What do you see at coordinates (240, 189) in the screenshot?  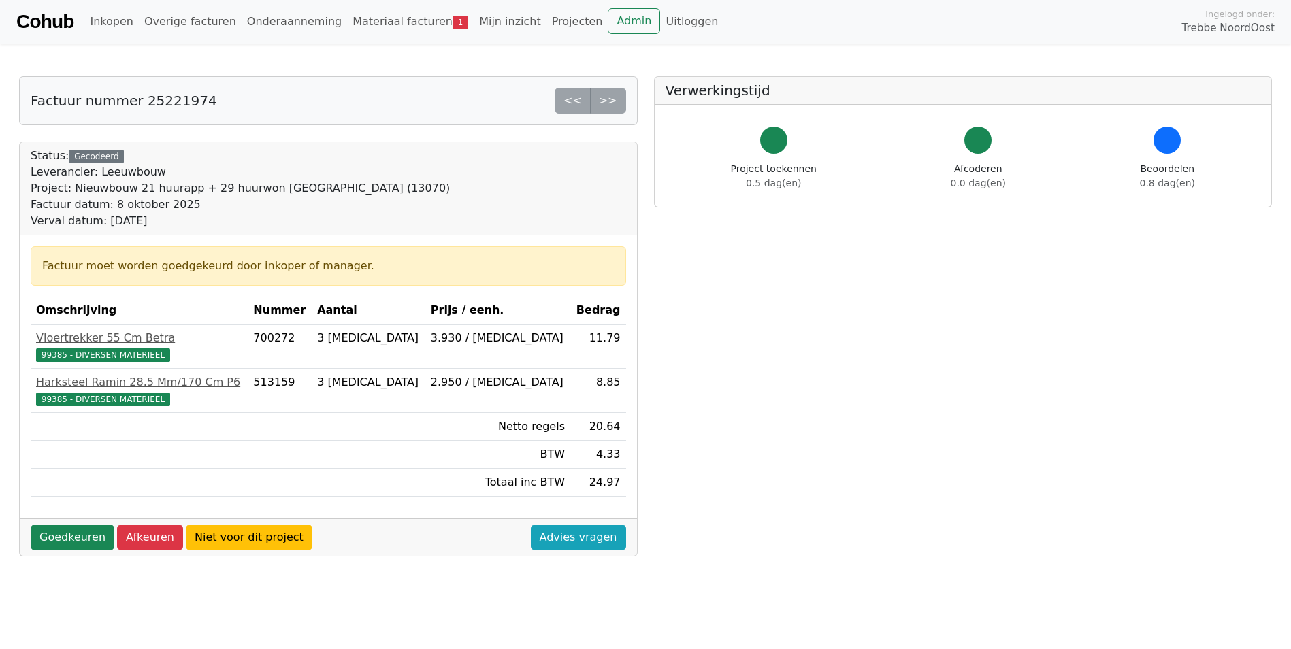 I see `div: Status:` at bounding box center [240, 189].